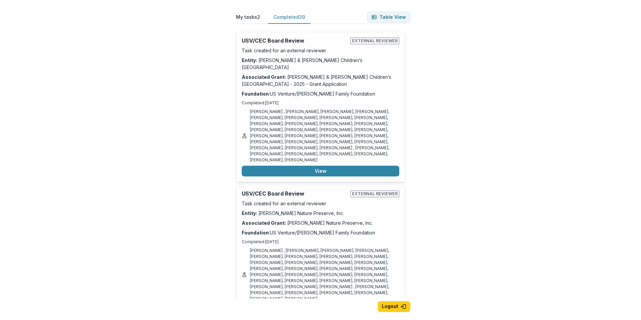  I want to click on button: Logout, so click(394, 307).